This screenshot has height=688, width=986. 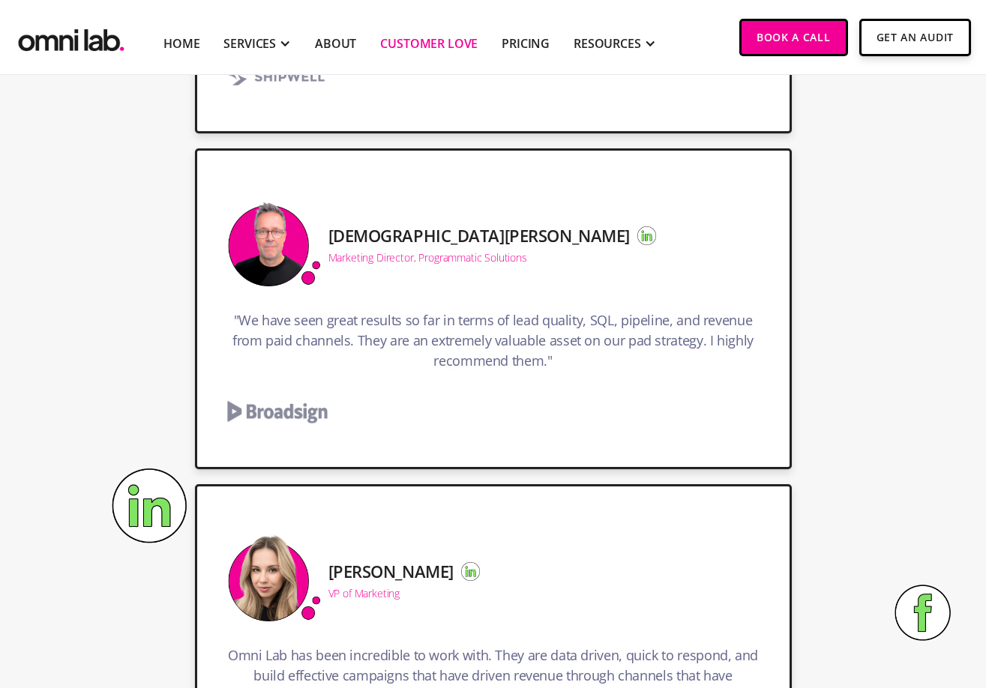 I want to click on div: RESOURCES, so click(x=607, y=43).